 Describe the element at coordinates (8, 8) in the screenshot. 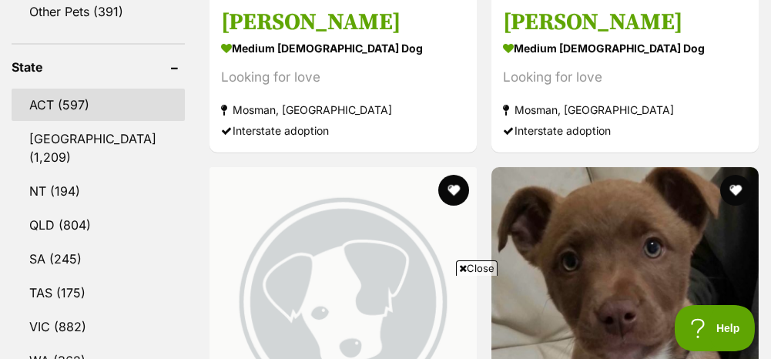

I see `img: consumer-privacy-logo.png` at that location.